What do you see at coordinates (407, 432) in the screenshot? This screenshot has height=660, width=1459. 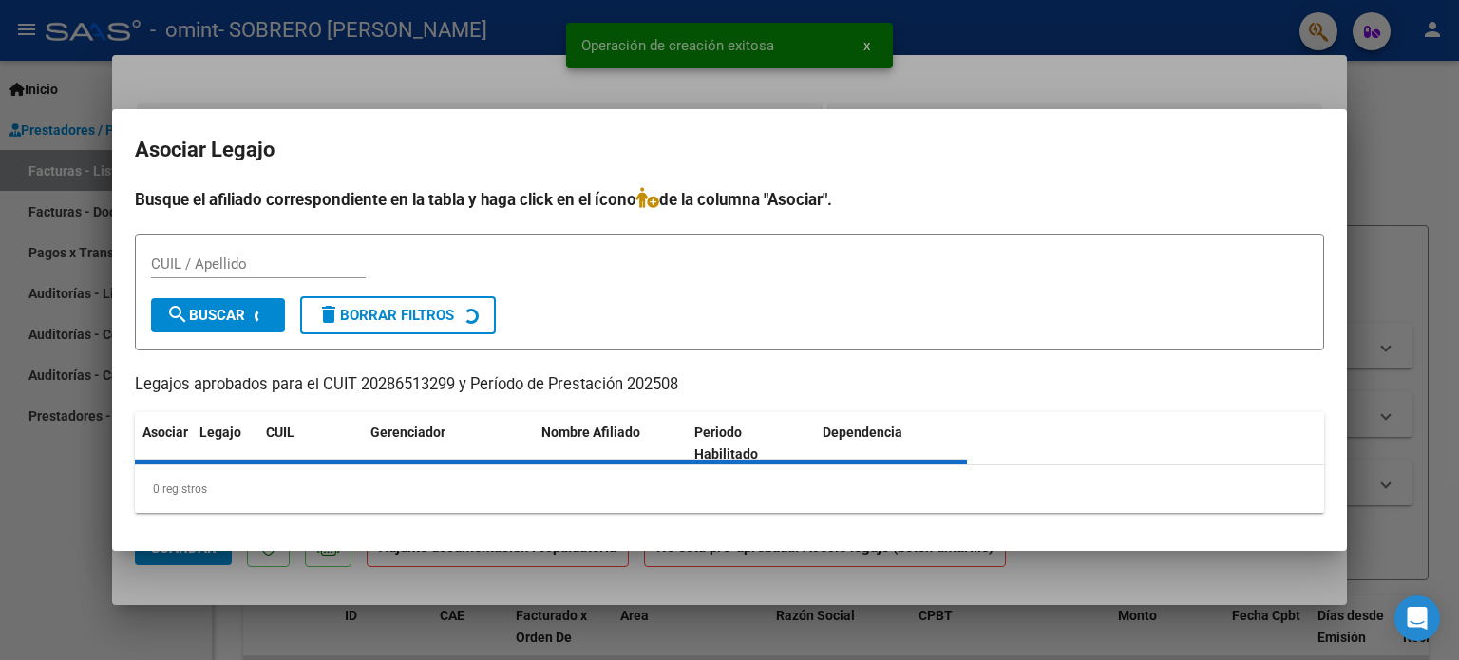 I see `span: Gerenciador` at bounding box center [407, 432].